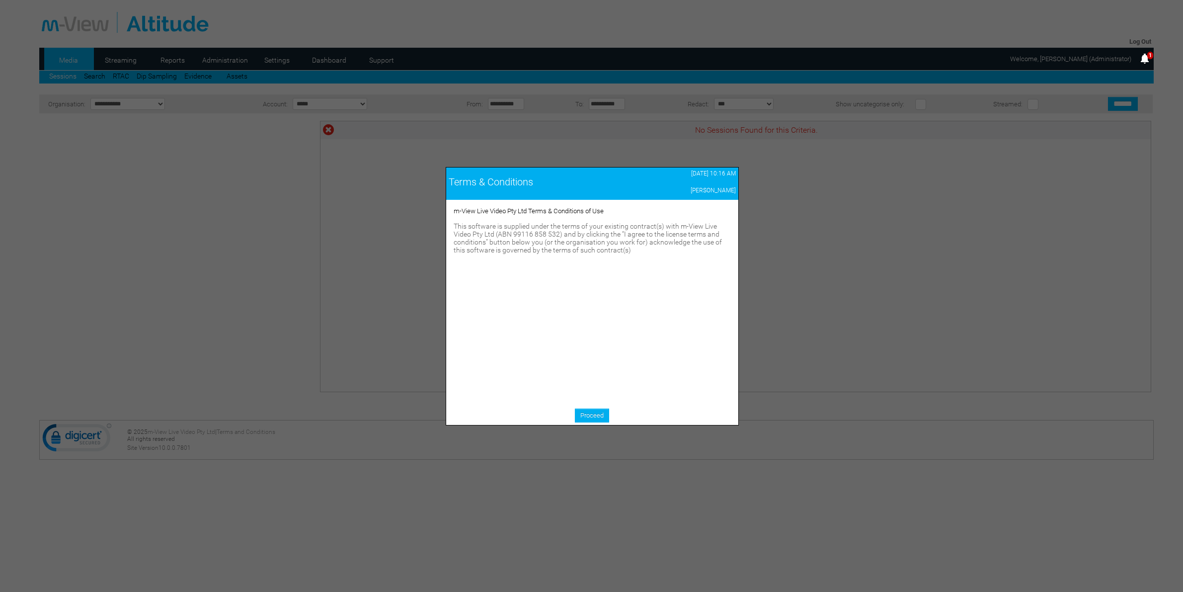 The height and width of the screenshot is (592, 1183). I want to click on div: Terms & Conditions, so click(539, 182).